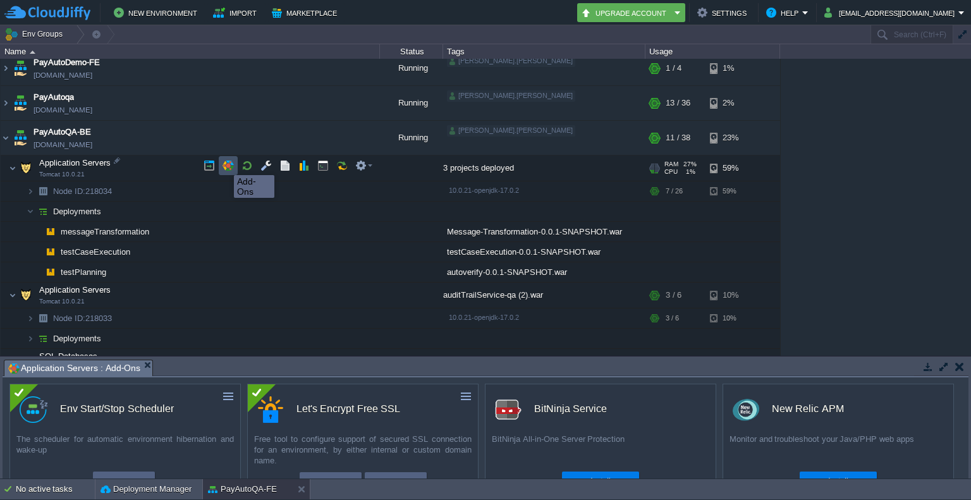 This screenshot has width=971, height=500. Describe the element at coordinates (363, 449) in the screenshot. I see `div: Free tool to configure support of secured SSL connection for an environment, by either internal o...` at that location.